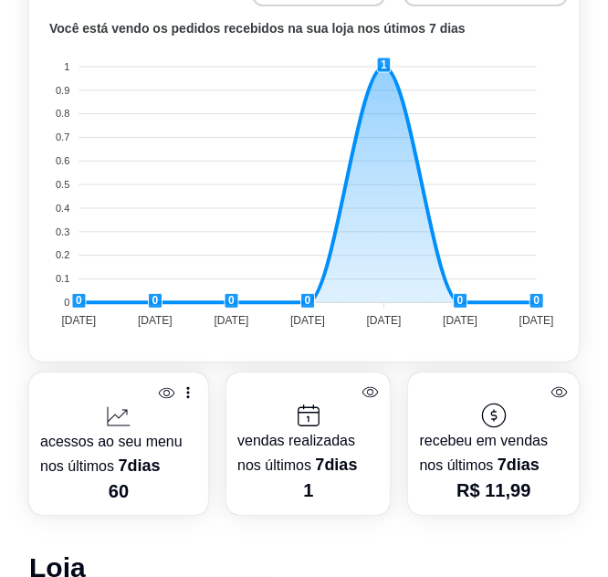 This screenshot has width=608, height=577. Describe the element at coordinates (308, 490) in the screenshot. I see `p: 1` at that location.